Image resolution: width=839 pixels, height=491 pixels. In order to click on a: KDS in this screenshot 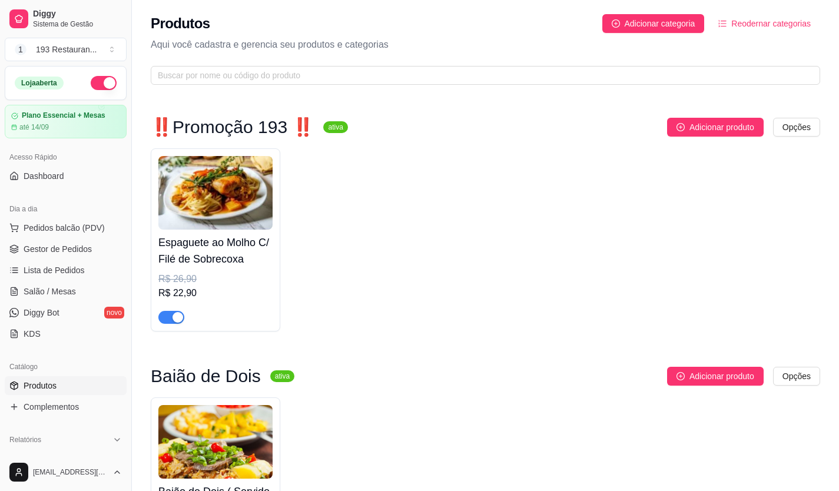, I will do `click(65, 334)`.